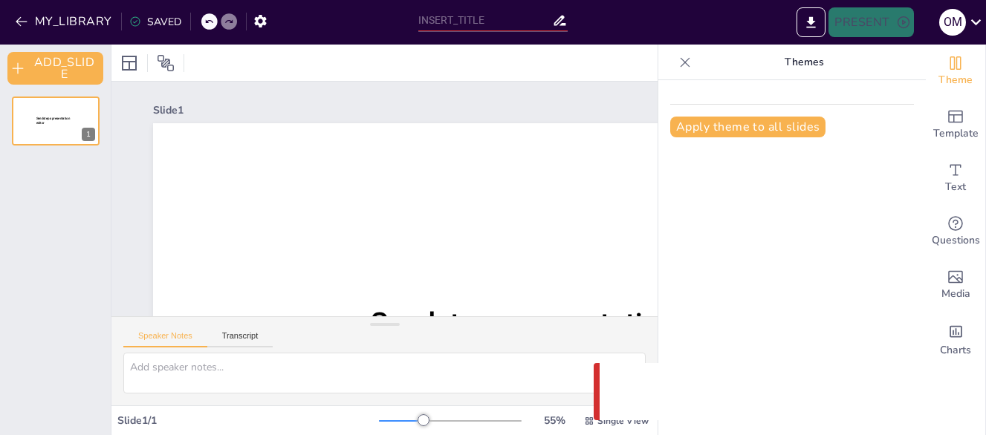 This screenshot has height=435, width=986. What do you see at coordinates (485, 20) in the screenshot?
I see `input: INSERT_TITLE` at bounding box center [485, 20].